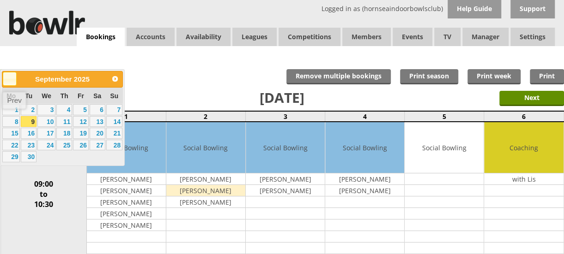  Describe the element at coordinates (64, 133) in the screenshot. I see `a: 18` at that location.